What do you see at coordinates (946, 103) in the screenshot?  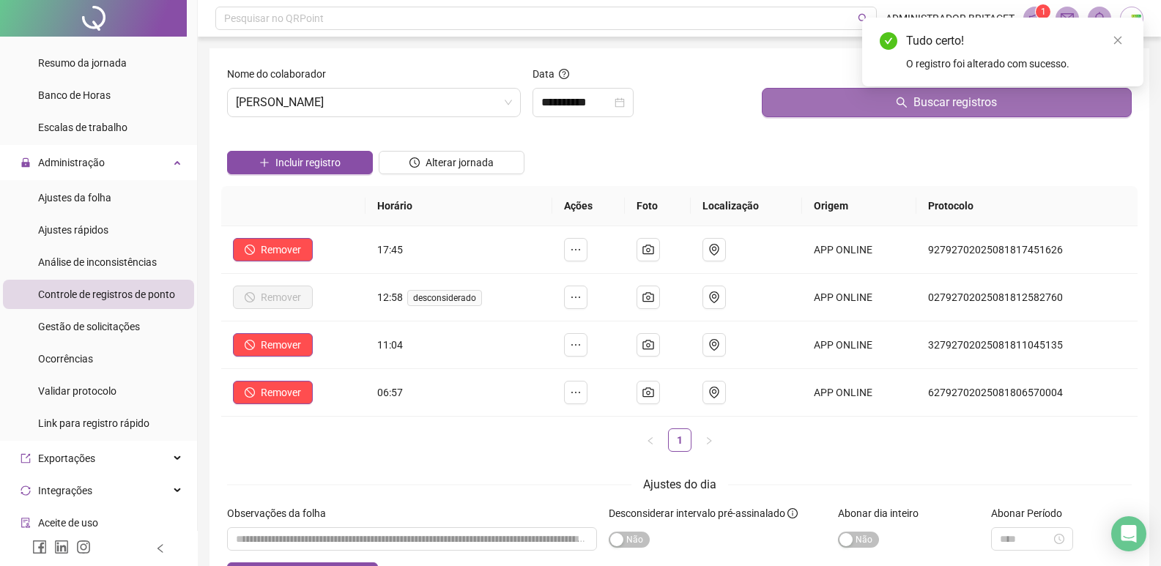 I see `button: Buscar registros` at bounding box center [946, 103].